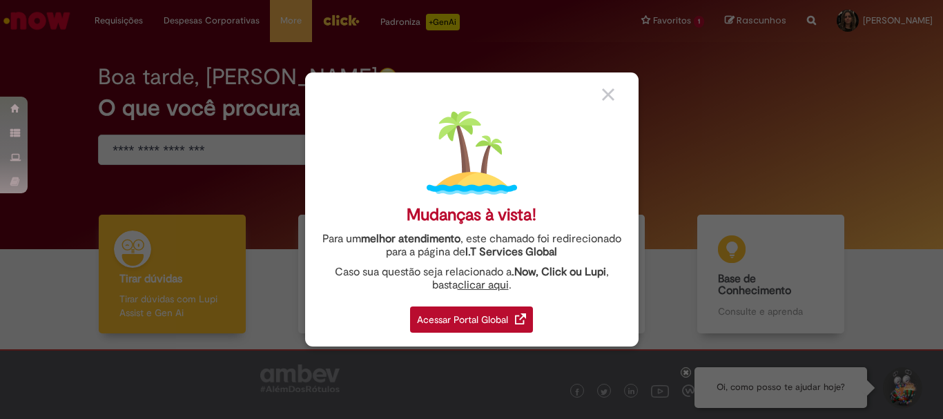 Image resolution: width=943 pixels, height=419 pixels. Describe the element at coordinates (472, 320) in the screenshot. I see `div: Acessar Portal Global` at that location.